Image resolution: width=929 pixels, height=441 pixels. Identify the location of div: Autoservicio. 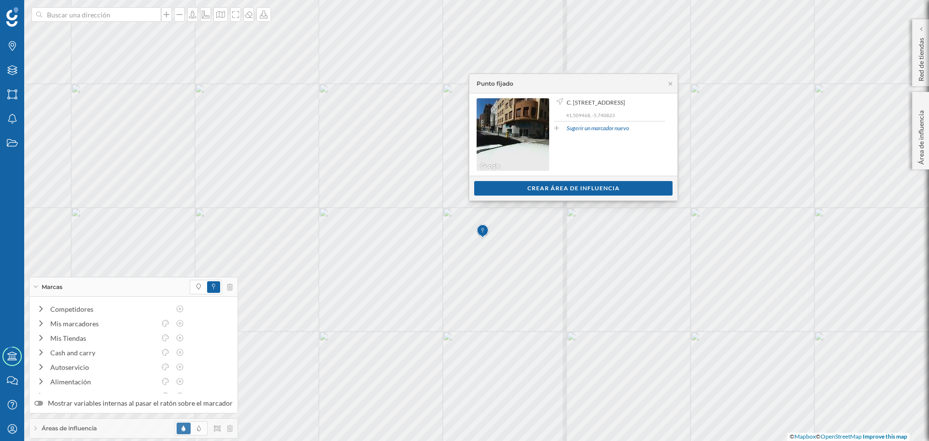
(103, 367).